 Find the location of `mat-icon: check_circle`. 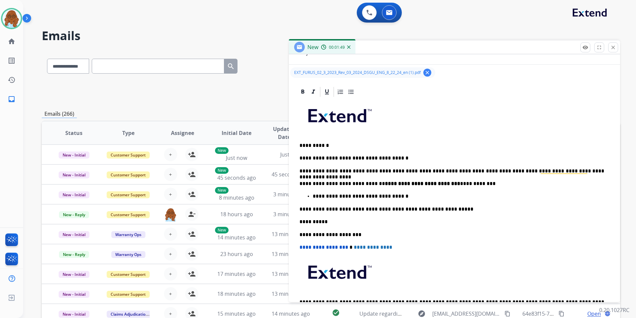

mat-icon: check_circle is located at coordinates (336, 312).